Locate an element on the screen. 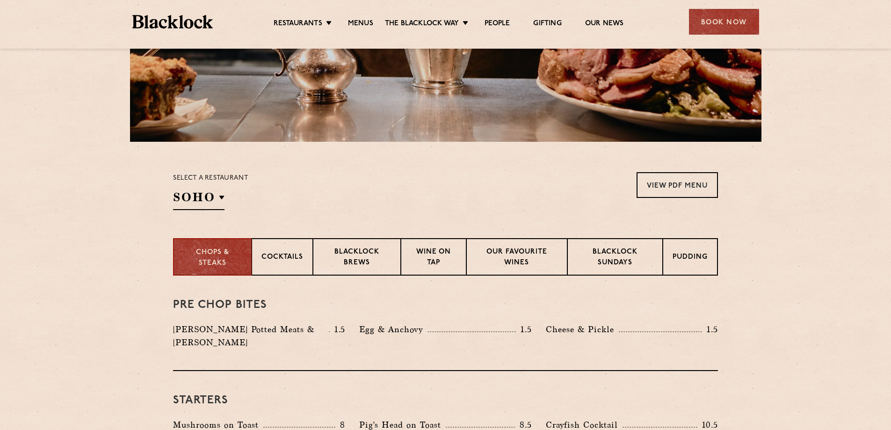 Image resolution: width=891 pixels, height=430 pixels. h3: Starters is located at coordinates (446, 401).